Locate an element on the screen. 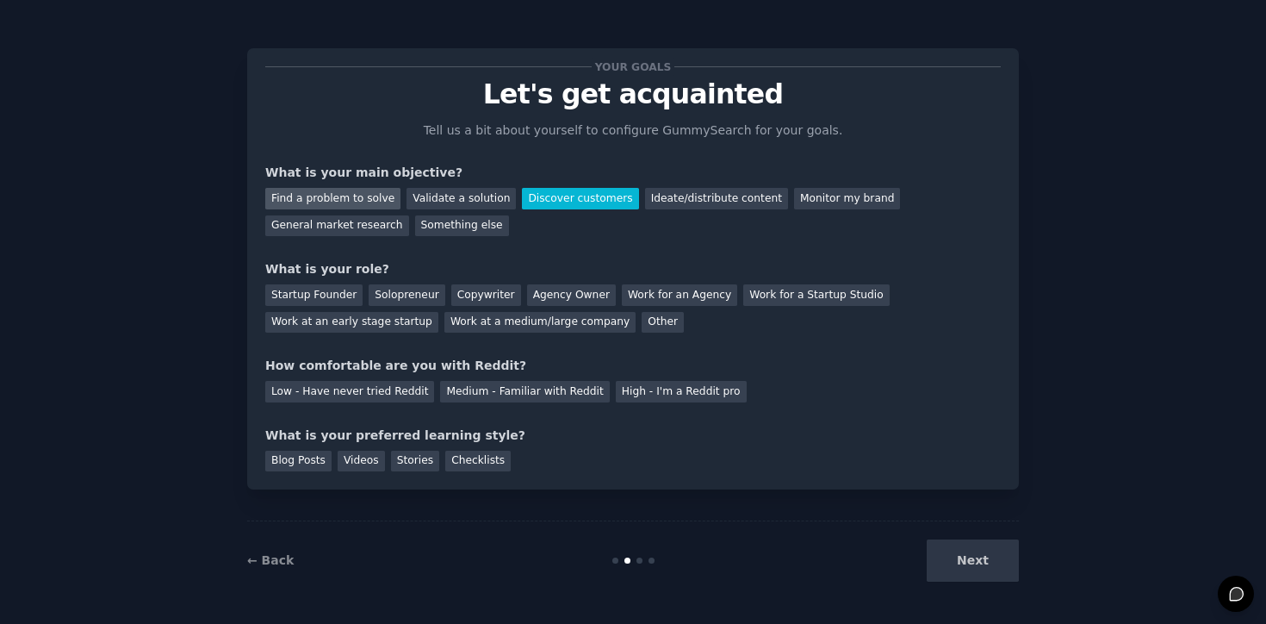  div: Discover customers is located at coordinates (580, 198).